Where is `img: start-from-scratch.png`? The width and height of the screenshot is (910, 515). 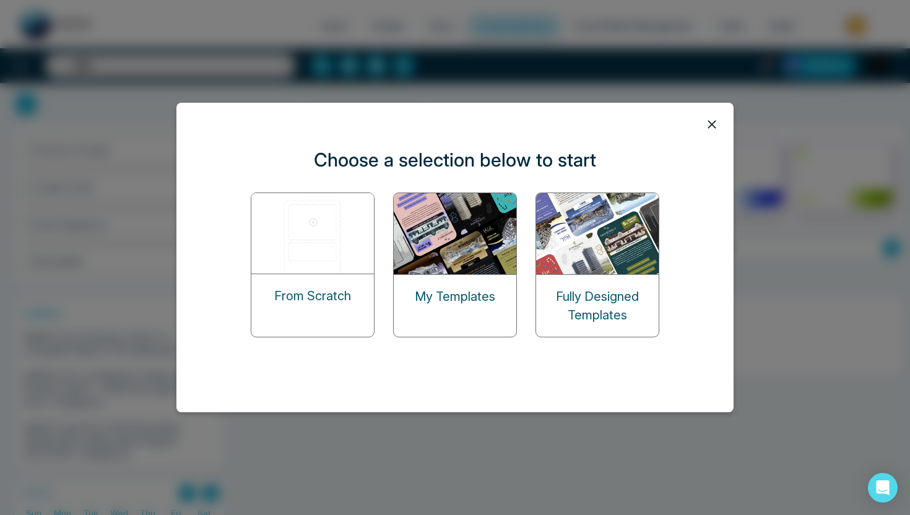 img: start-from-scratch.png is located at coordinates (313, 233).